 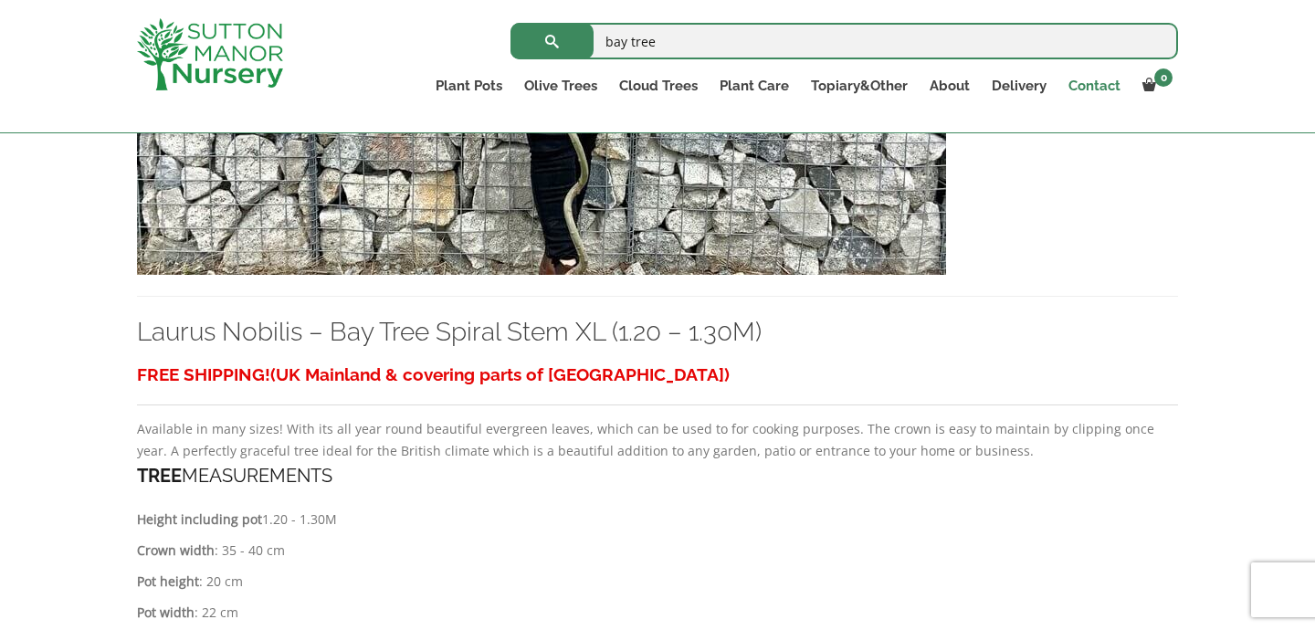 I want to click on strong: Height including pot, so click(x=199, y=519).